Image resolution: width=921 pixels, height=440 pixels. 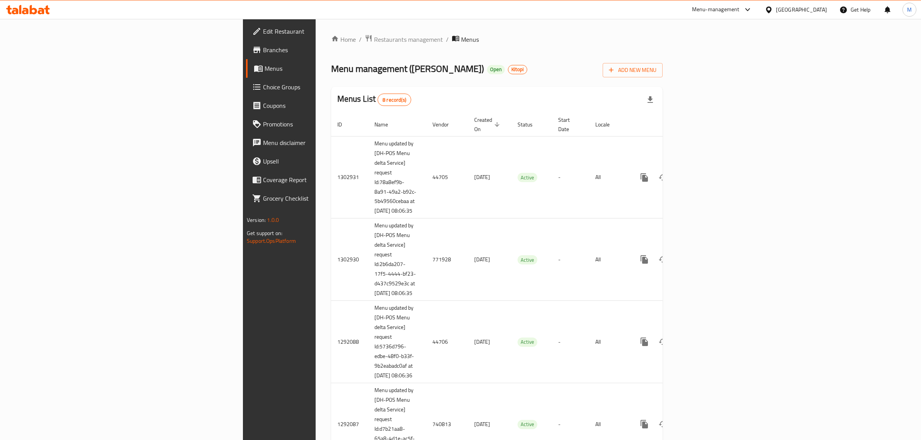 I want to click on a: Promotions, so click(x=321, y=124).